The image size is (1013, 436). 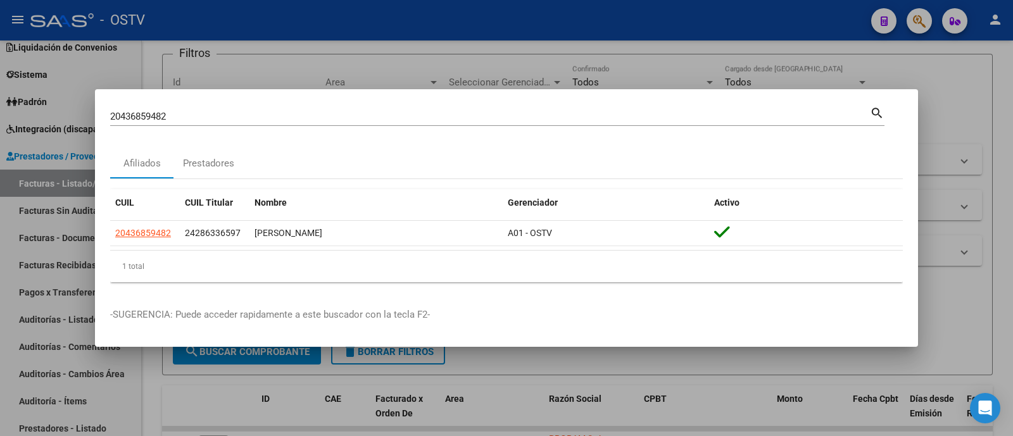 I want to click on div: Afiliados, so click(x=142, y=163).